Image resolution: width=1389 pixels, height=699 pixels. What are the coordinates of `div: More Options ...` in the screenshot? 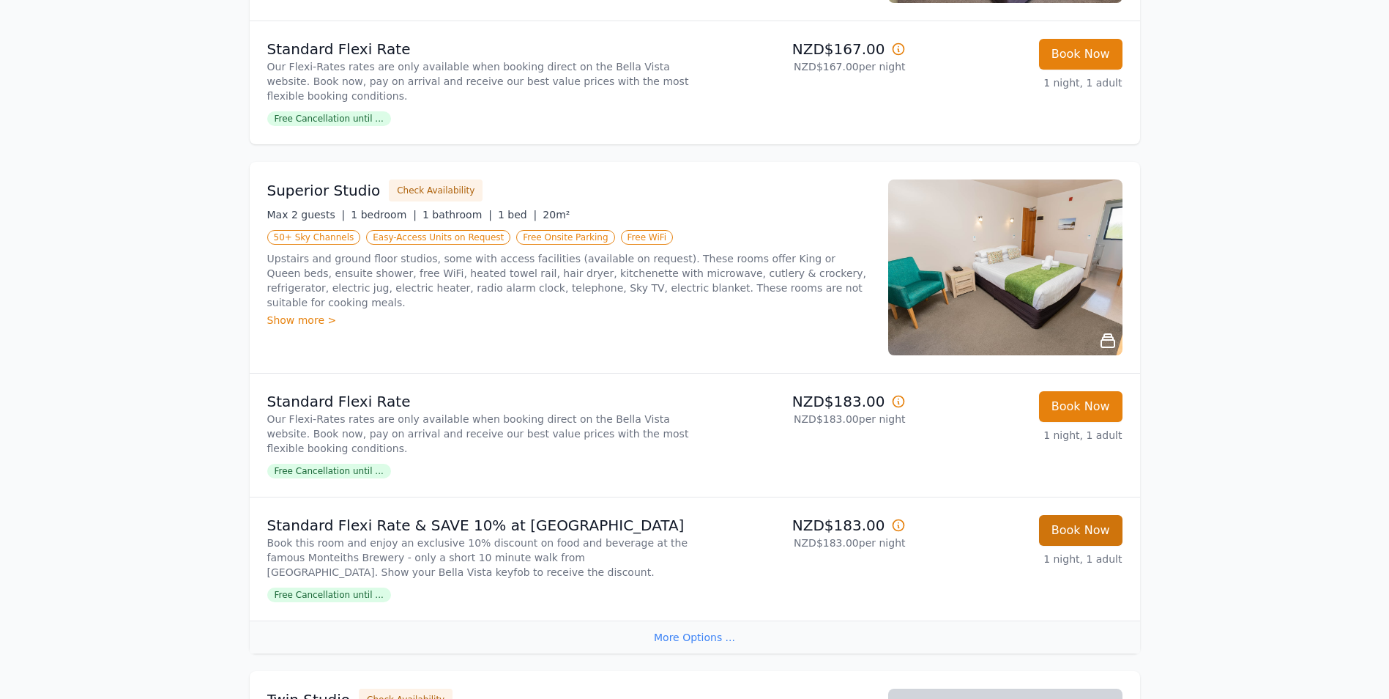 It's located at (695, 637).